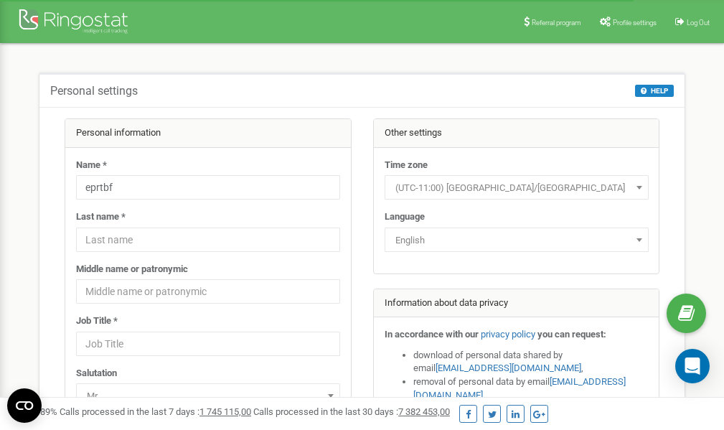 The width and height of the screenshot is (724, 430). Describe the element at coordinates (531, 362) in the screenshot. I see `li: download of personal data shared by email ,` at that location.